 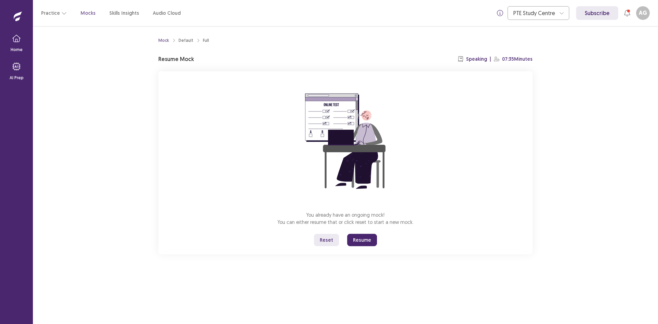 I want to click on a: Audio Cloud, so click(x=167, y=13).